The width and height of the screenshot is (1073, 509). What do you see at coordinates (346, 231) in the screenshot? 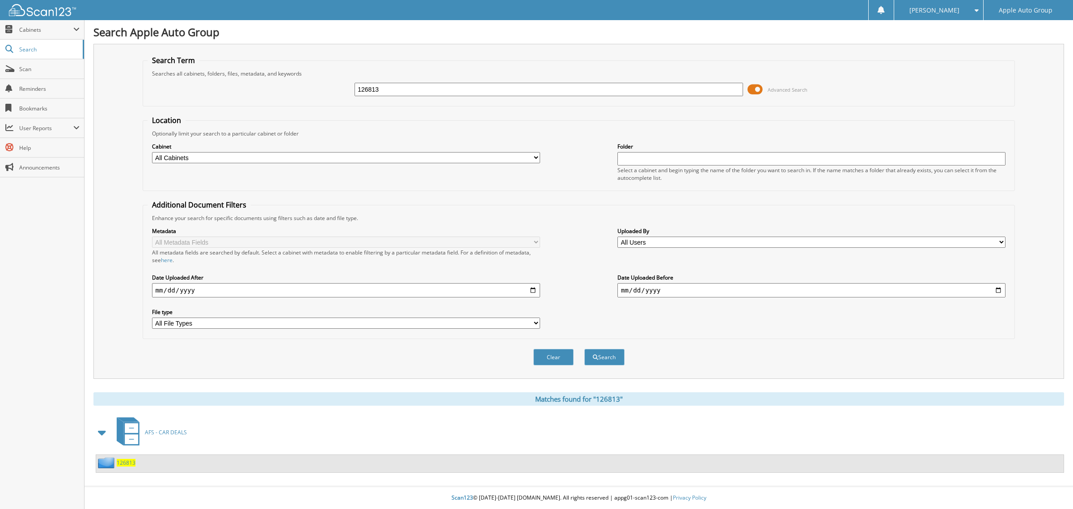
I see `label: Metadata` at bounding box center [346, 231].